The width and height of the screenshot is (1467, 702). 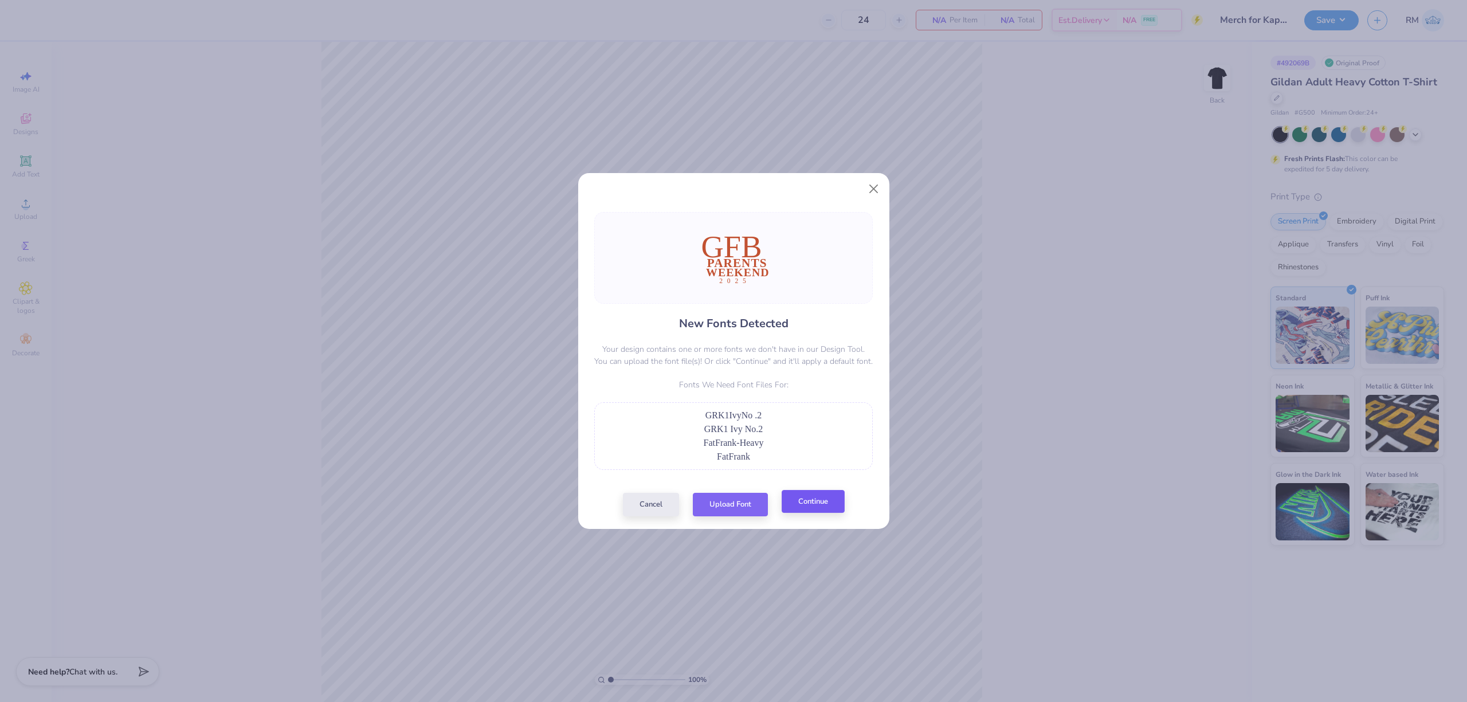 What do you see at coordinates (733, 456) in the screenshot?
I see `span: FatFrank` at bounding box center [733, 456].